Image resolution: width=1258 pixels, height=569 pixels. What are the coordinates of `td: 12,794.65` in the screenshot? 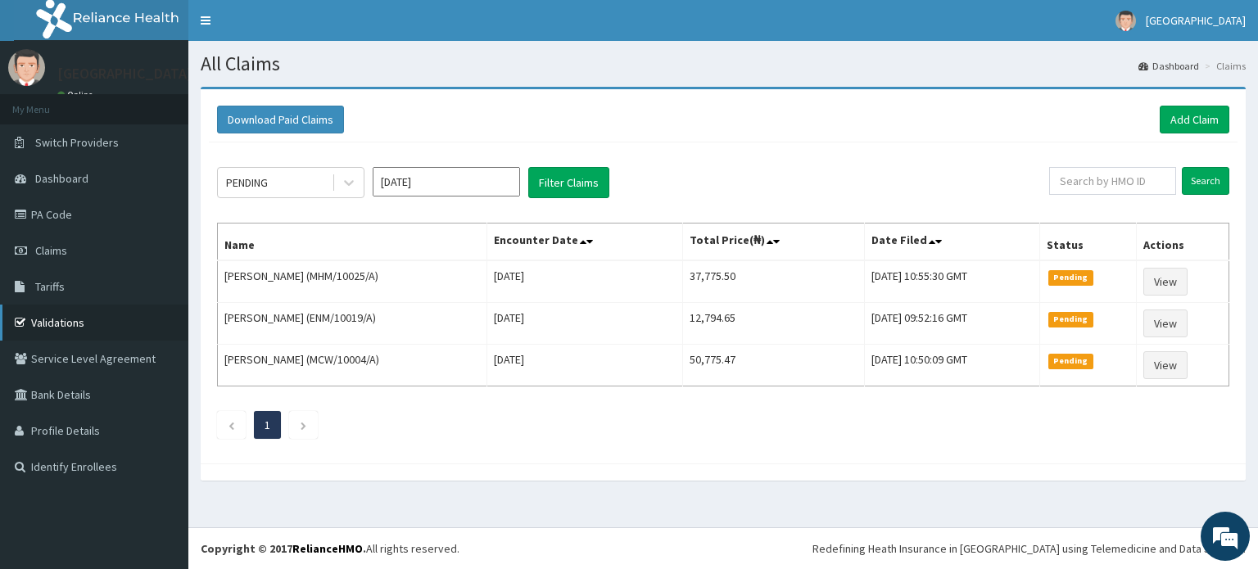 It's located at (774, 324).